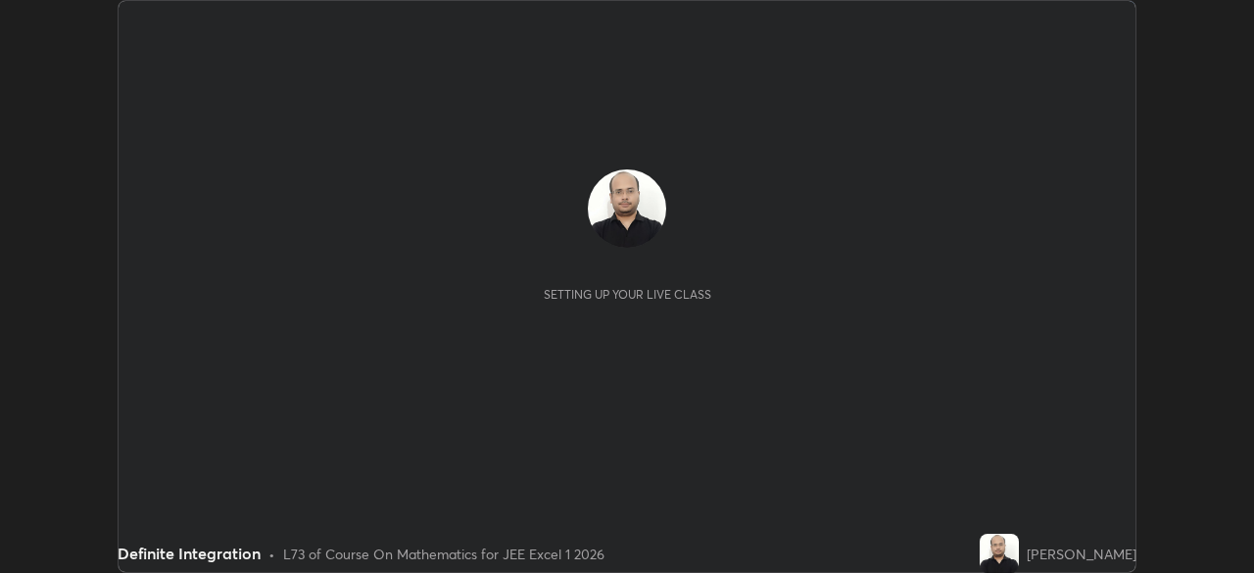  What do you see at coordinates (627, 294) in the screenshot?
I see `div: Setting up your live class` at bounding box center [627, 294].